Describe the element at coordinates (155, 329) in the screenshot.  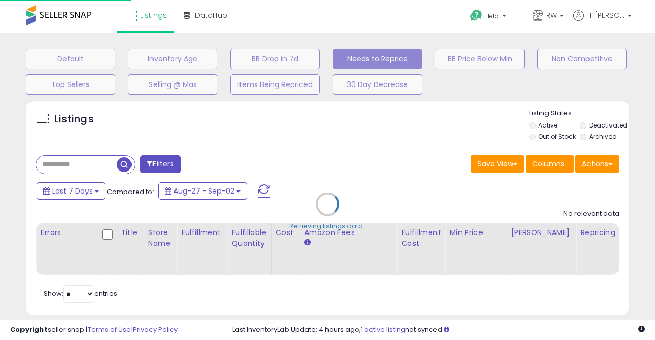
I see `a: Privacy Policy` at that location.